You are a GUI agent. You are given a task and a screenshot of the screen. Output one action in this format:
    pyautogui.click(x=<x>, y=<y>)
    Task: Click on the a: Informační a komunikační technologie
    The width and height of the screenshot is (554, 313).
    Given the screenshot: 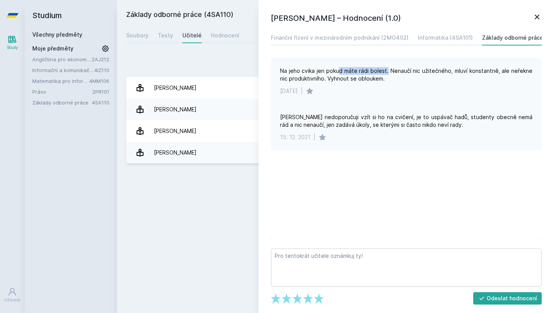 What is the action you would take?
    pyautogui.click(x=63, y=70)
    